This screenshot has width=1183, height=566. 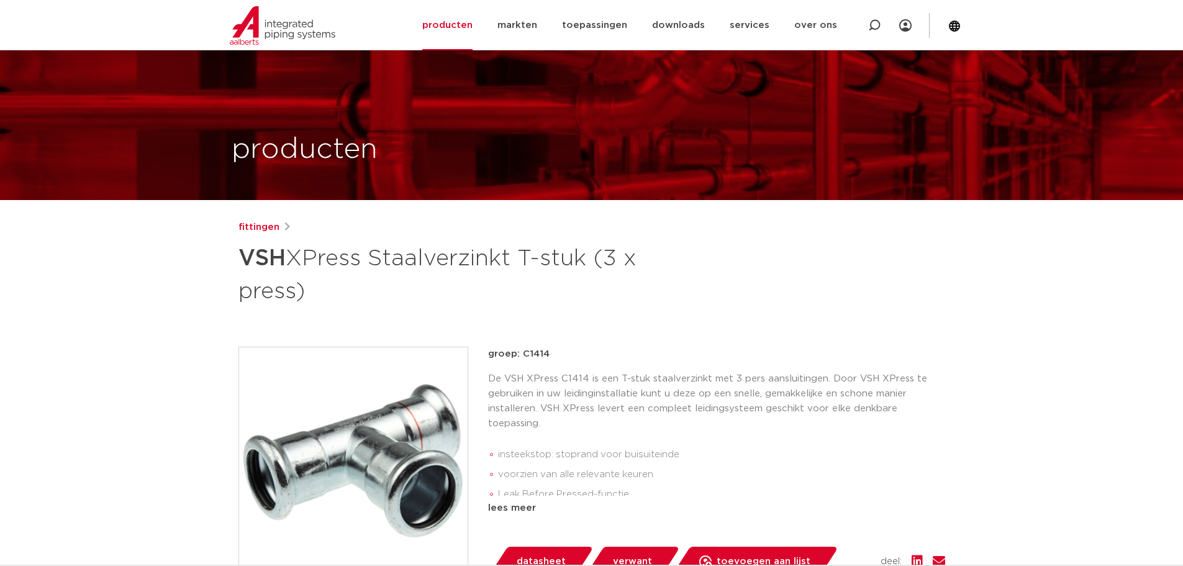 I want to click on a: fittingen, so click(x=259, y=227).